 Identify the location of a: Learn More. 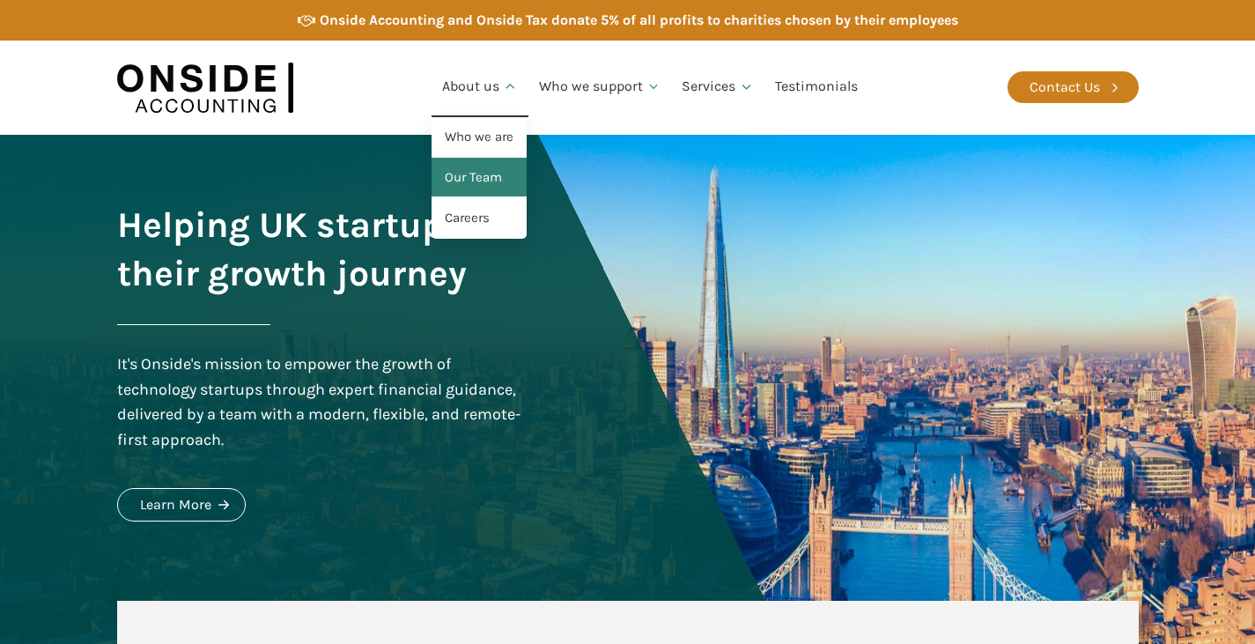
(181, 505).